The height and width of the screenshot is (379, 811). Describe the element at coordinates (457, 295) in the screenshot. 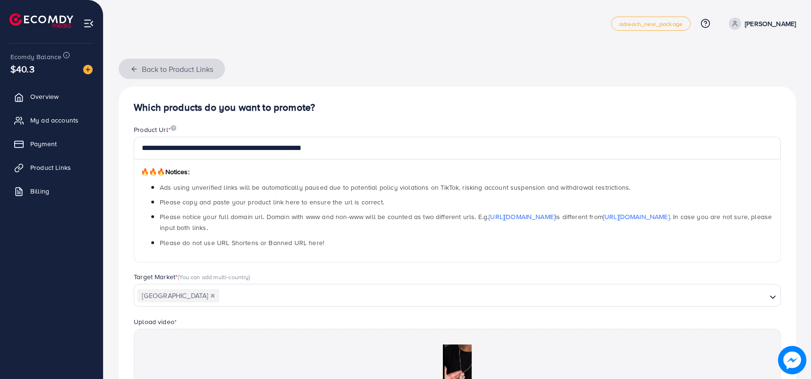

I see `div: Search for option` at that location.